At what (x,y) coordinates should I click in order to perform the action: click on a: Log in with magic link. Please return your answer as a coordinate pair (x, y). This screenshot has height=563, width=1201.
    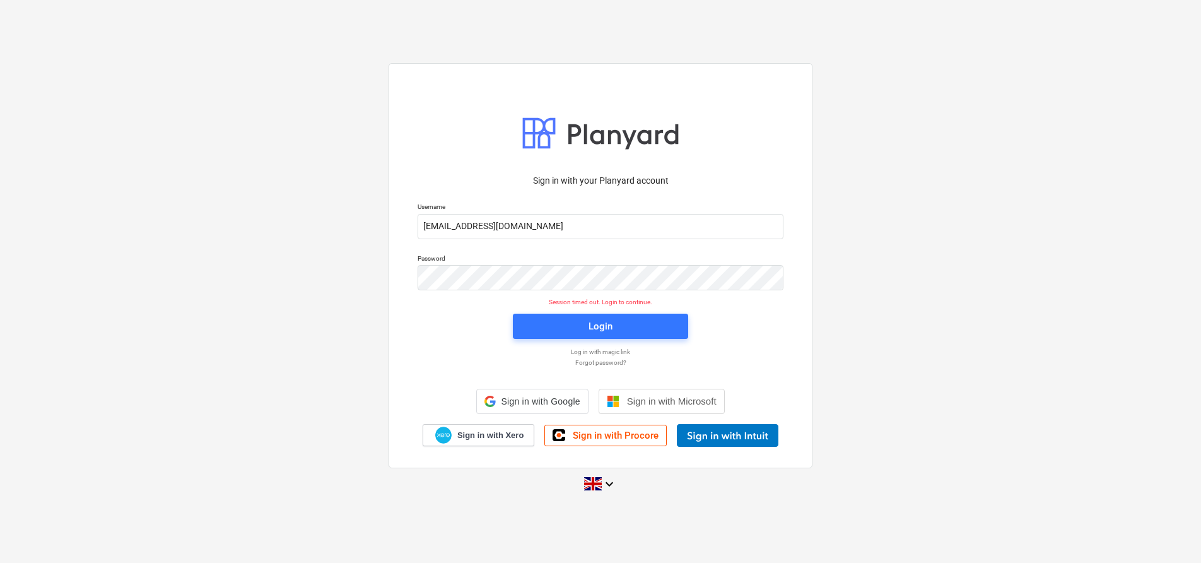
    Looking at the image, I should click on (600, 351).